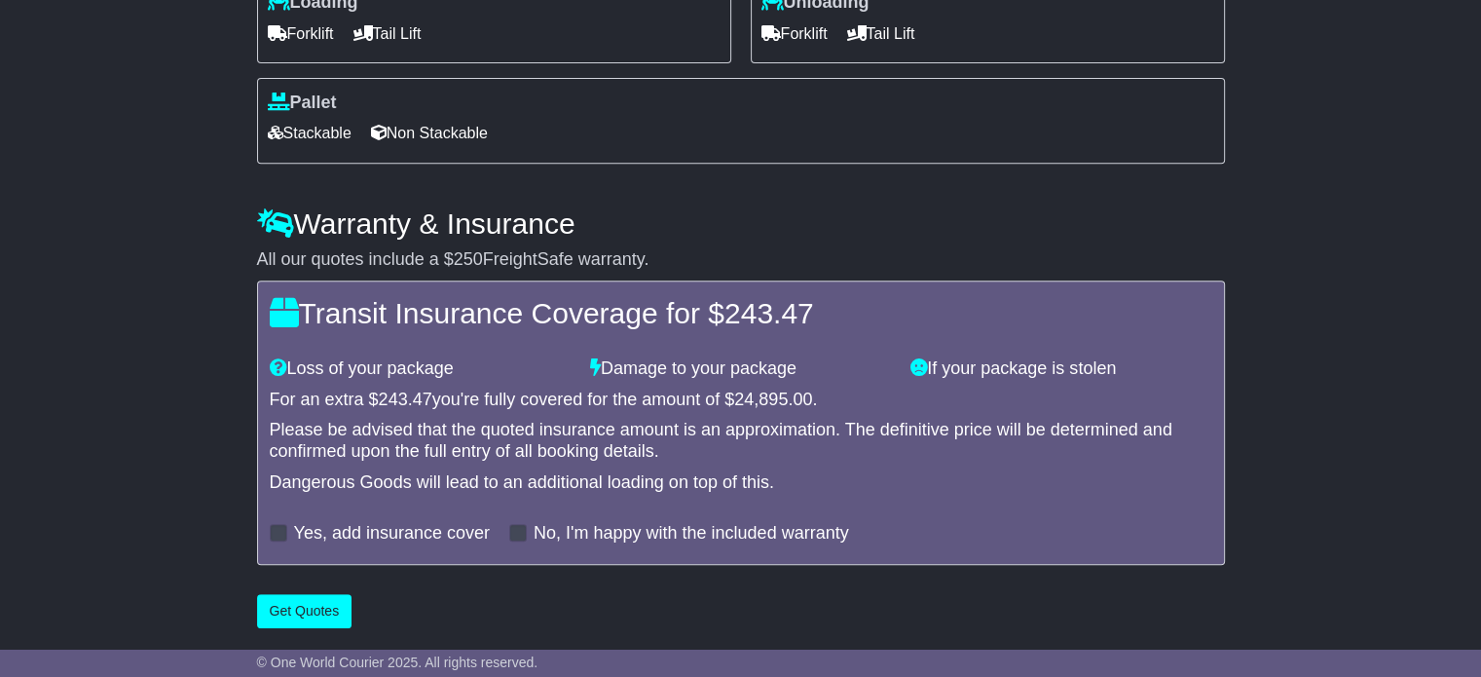  Describe the element at coordinates (420, 369) in the screenshot. I see `div: Loss of your package` at that location.